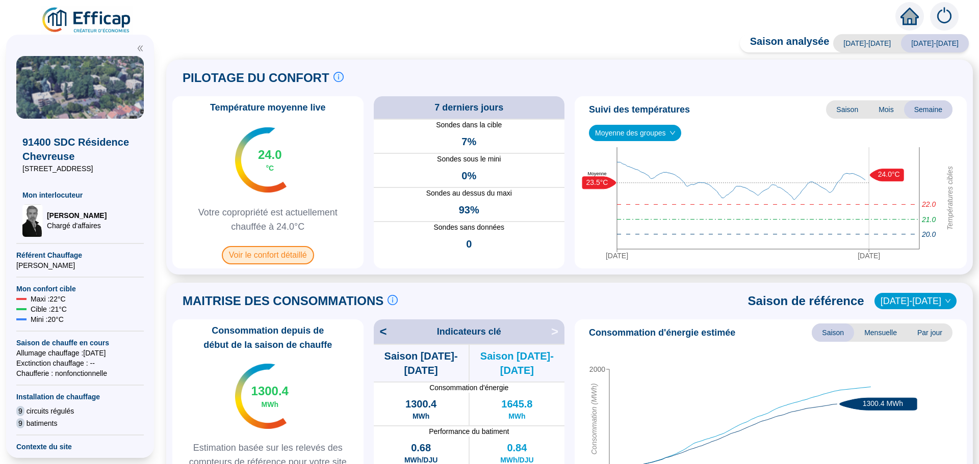  Describe the element at coordinates (806, 301) in the screenshot. I see `span: Saison de référence` at that location.